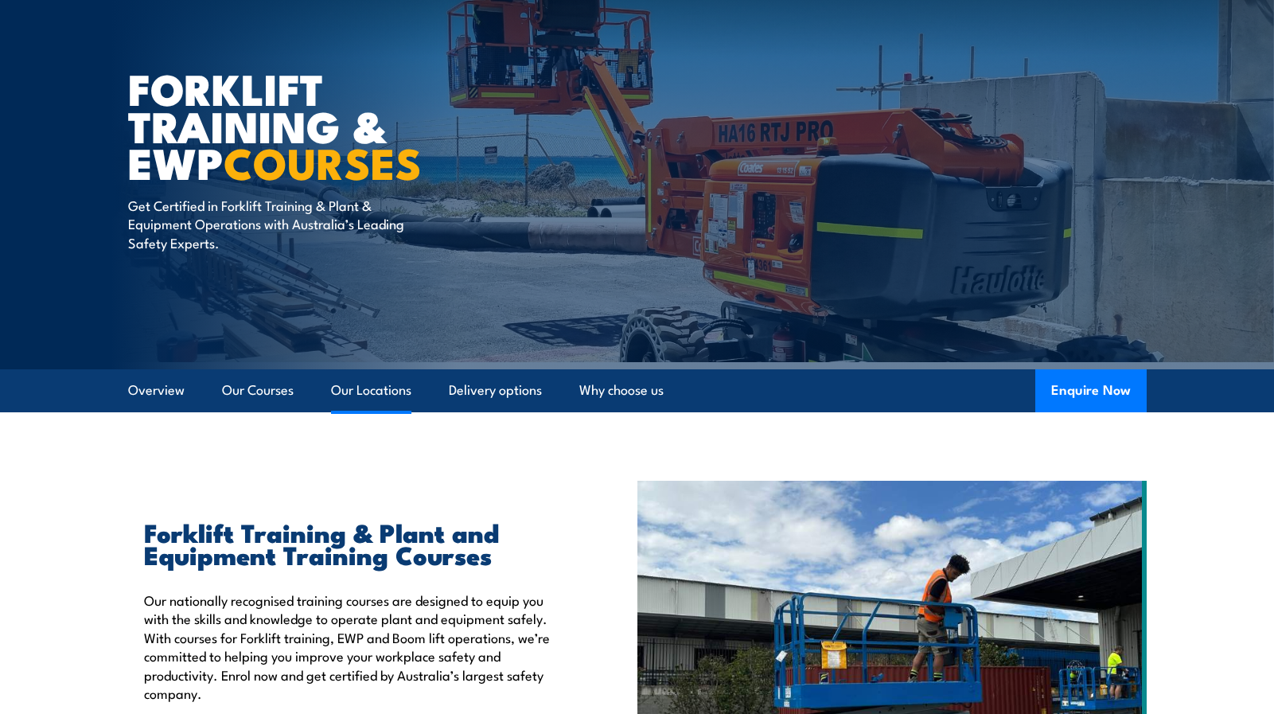 This screenshot has width=1274, height=714. What do you see at coordinates (1091, 391) in the screenshot?
I see `button: Enquire Now` at bounding box center [1091, 391].